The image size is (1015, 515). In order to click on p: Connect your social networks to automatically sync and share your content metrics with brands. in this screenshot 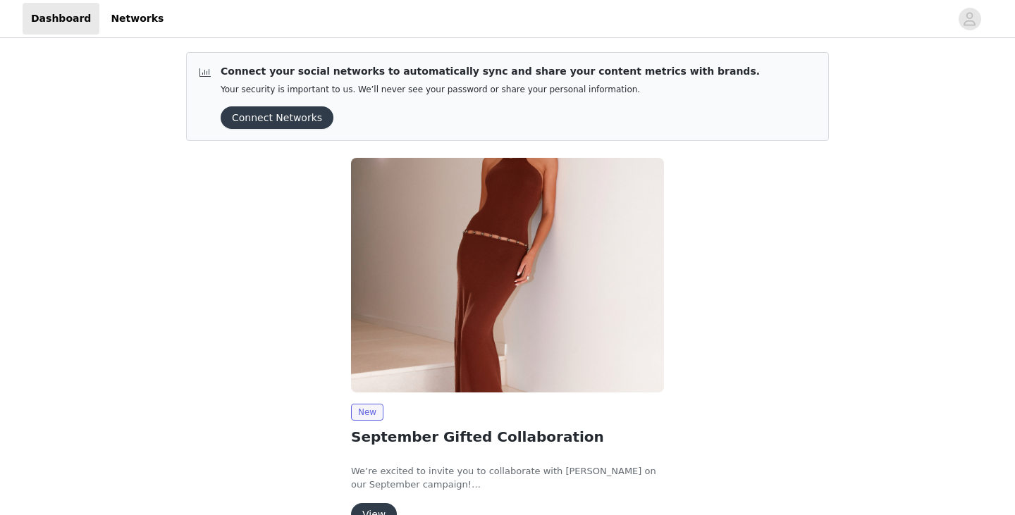, I will do `click(490, 71)`.